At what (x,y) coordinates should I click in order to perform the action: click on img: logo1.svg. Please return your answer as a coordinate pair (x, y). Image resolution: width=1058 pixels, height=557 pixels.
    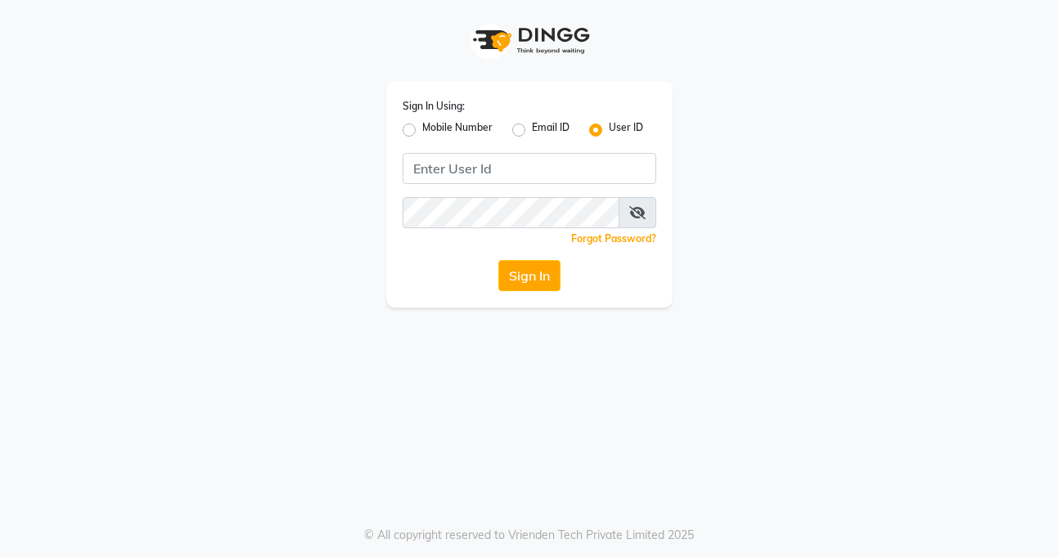
    Looking at the image, I should click on (530, 40).